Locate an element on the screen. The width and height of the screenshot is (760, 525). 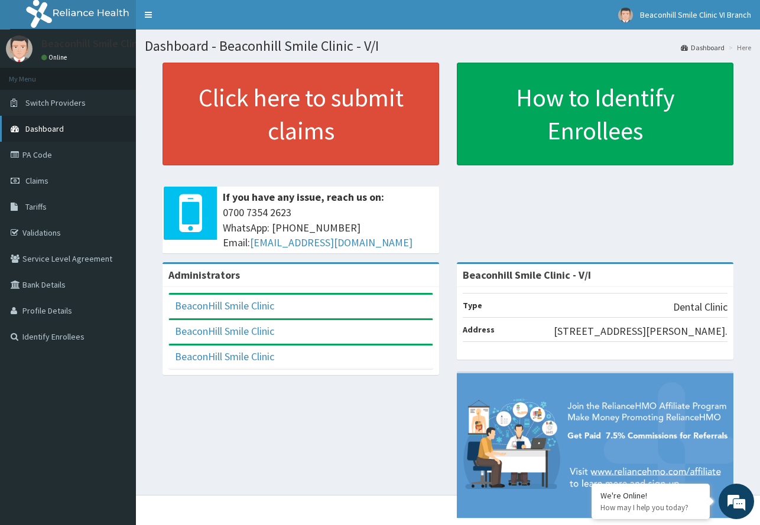
span: Dashboard is located at coordinates (44, 129).